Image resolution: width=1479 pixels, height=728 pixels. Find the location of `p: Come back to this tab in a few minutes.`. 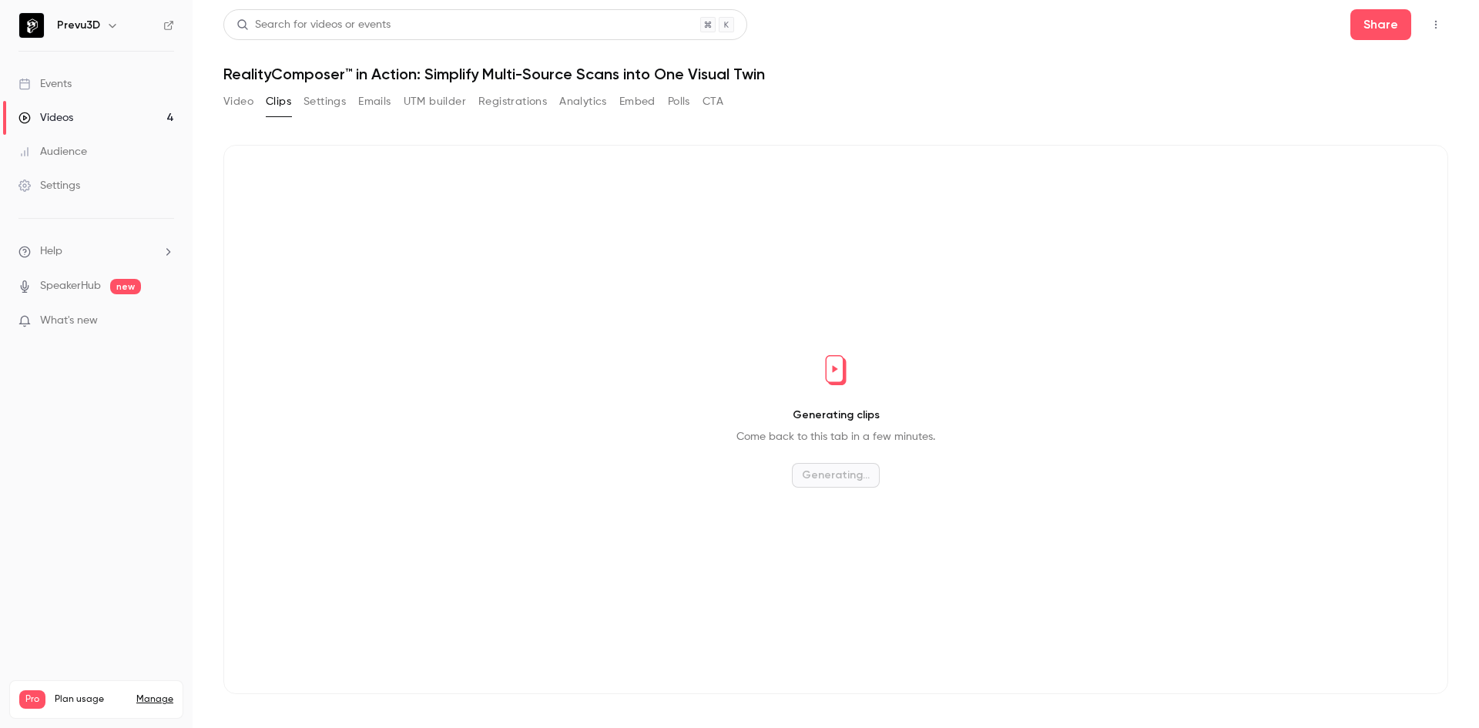

p: Come back to this tab in a few minutes. is located at coordinates (836, 437).